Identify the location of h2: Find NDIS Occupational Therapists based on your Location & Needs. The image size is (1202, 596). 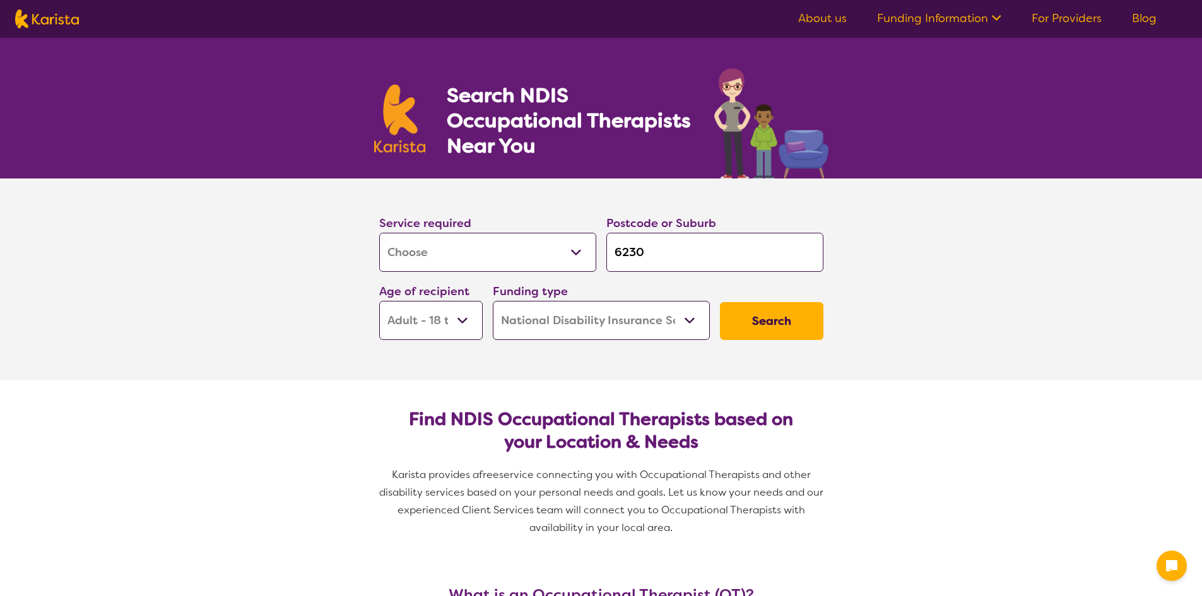
(601, 431).